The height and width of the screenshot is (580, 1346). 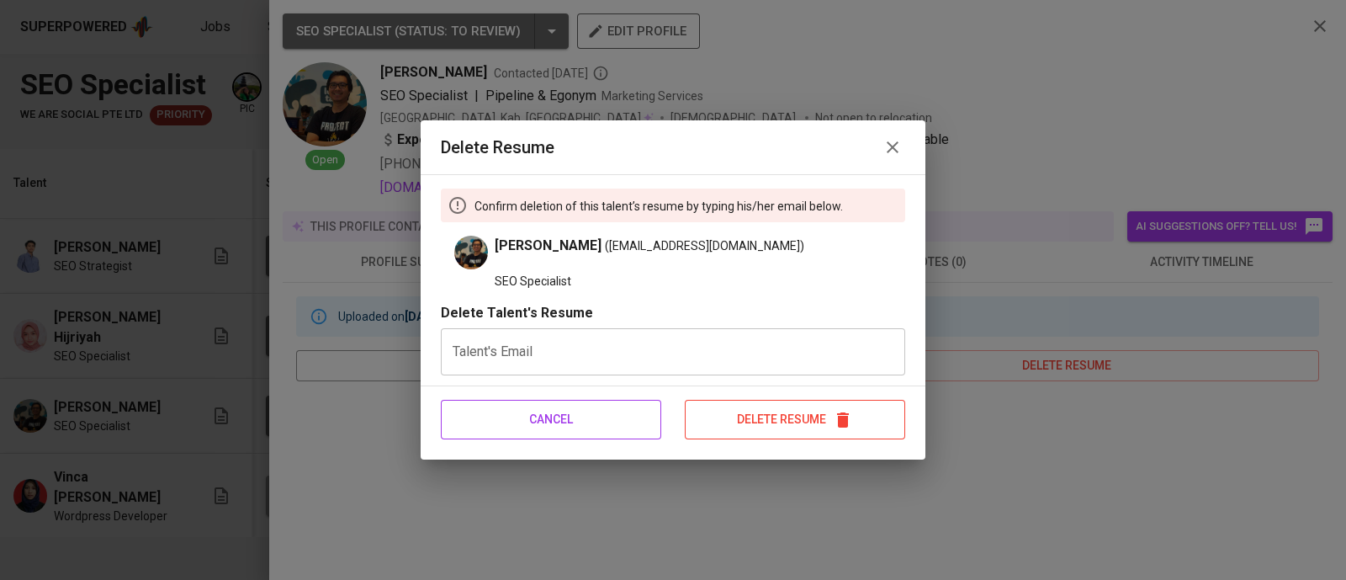 I want to click on img: c248f3267d42ac56a618c3c38d995b3c.jpg, so click(x=471, y=252).